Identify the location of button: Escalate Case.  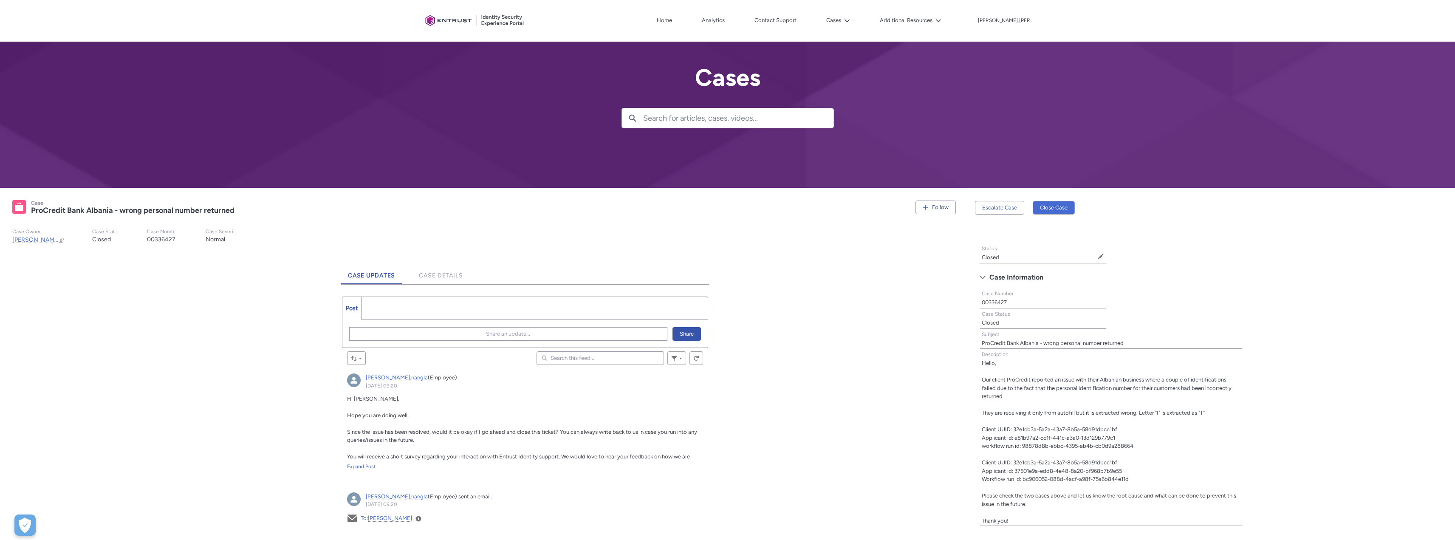
(999, 208).